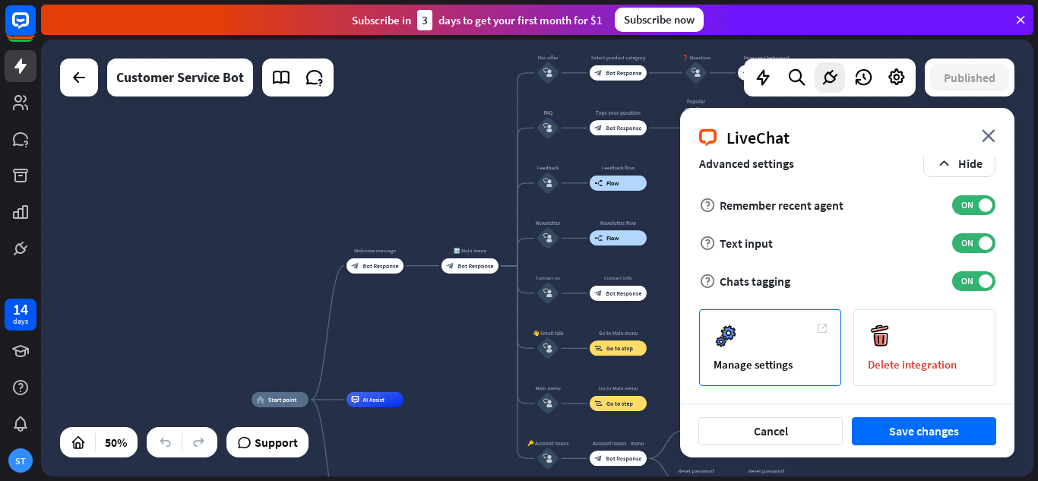 This screenshot has width=1038, height=481. What do you see at coordinates (924, 364) in the screenshot?
I see `div: Delete integration` at bounding box center [924, 364].